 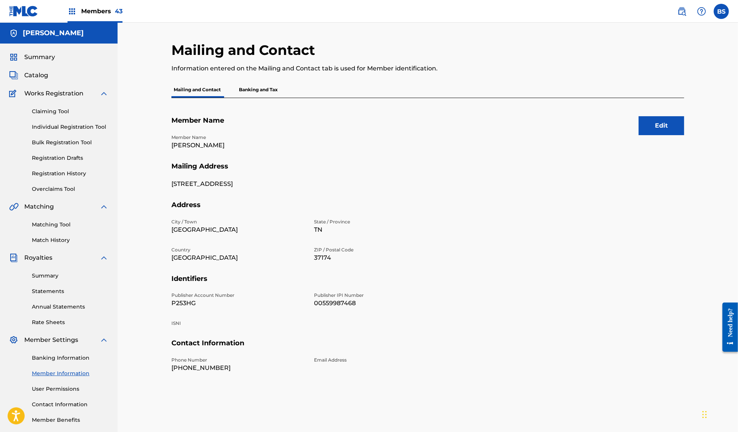 I want to click on a: Member Benefits, so click(x=70, y=420).